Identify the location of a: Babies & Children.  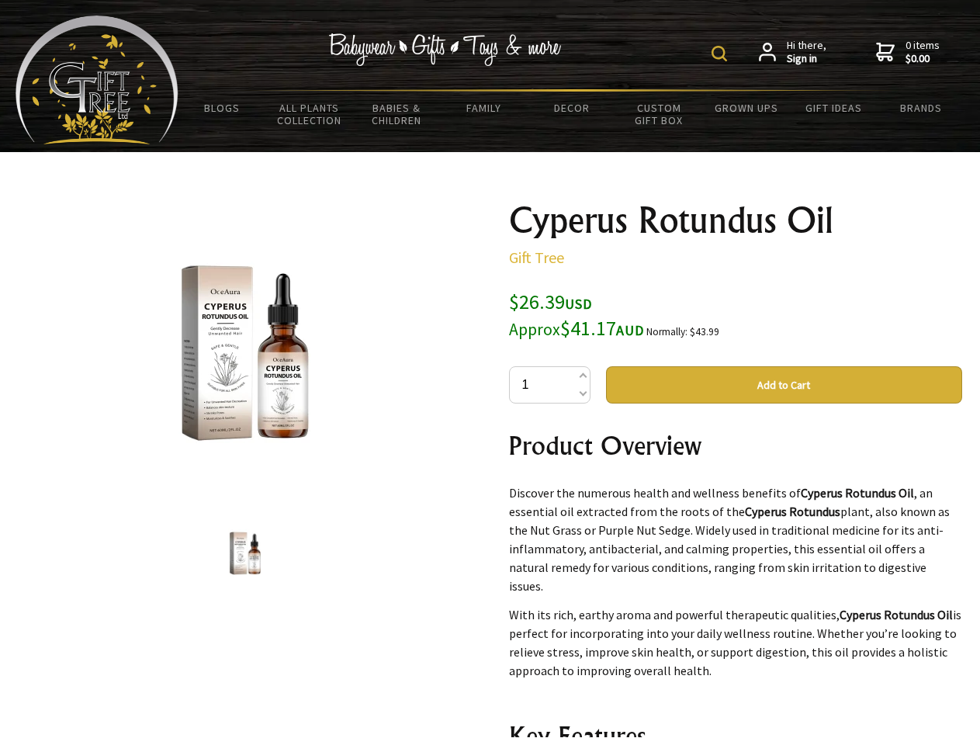
(397, 114).